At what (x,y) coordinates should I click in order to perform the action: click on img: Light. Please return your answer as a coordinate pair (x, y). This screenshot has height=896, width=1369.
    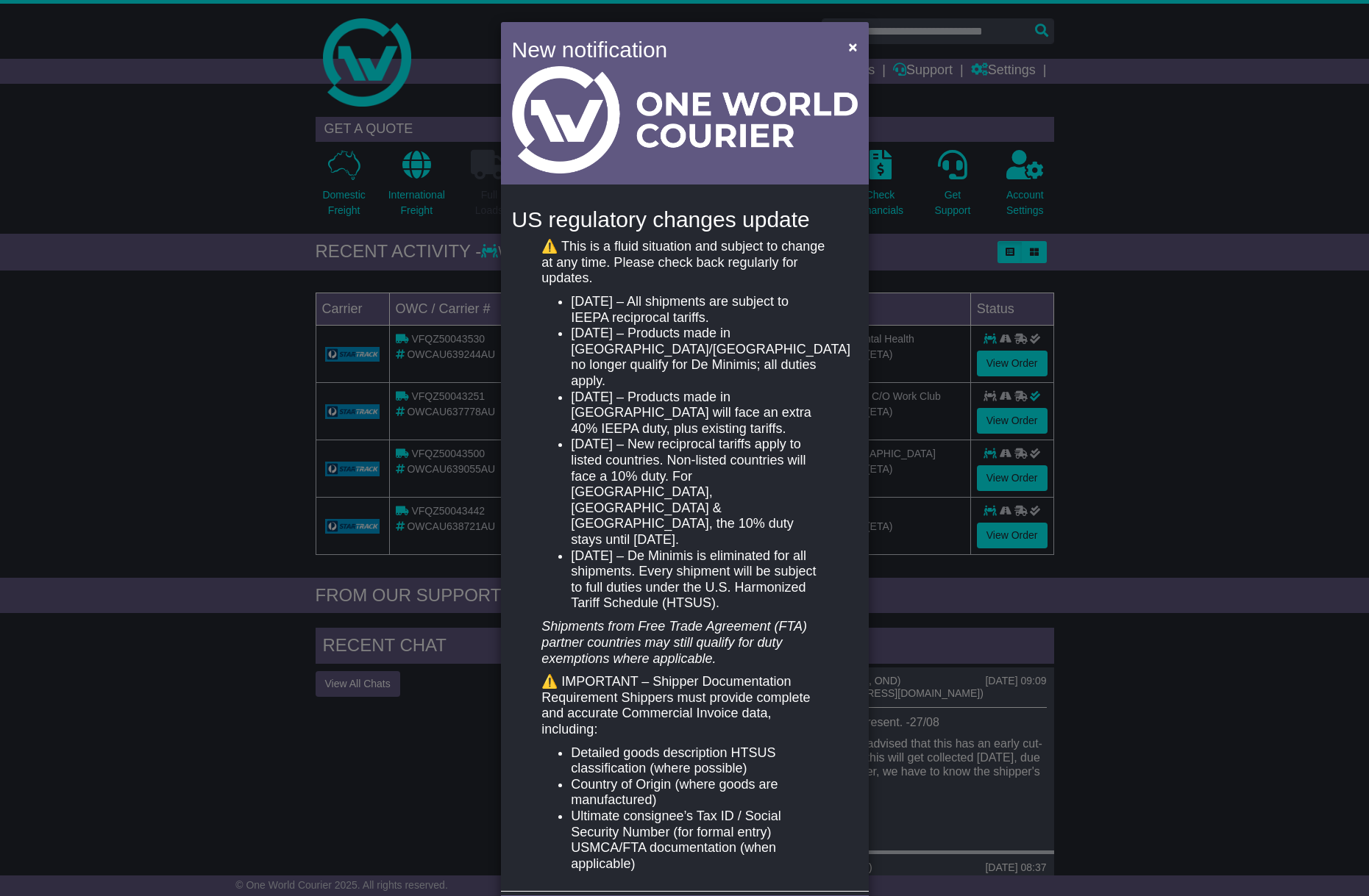
    Looking at the image, I should click on (685, 120).